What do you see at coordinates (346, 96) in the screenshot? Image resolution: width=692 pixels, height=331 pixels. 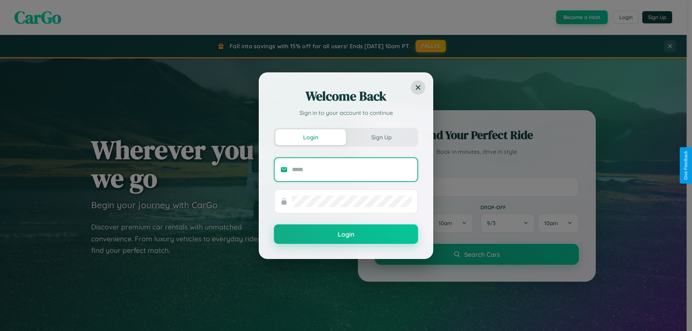 I see `h2: Welcome Back` at bounding box center [346, 96].